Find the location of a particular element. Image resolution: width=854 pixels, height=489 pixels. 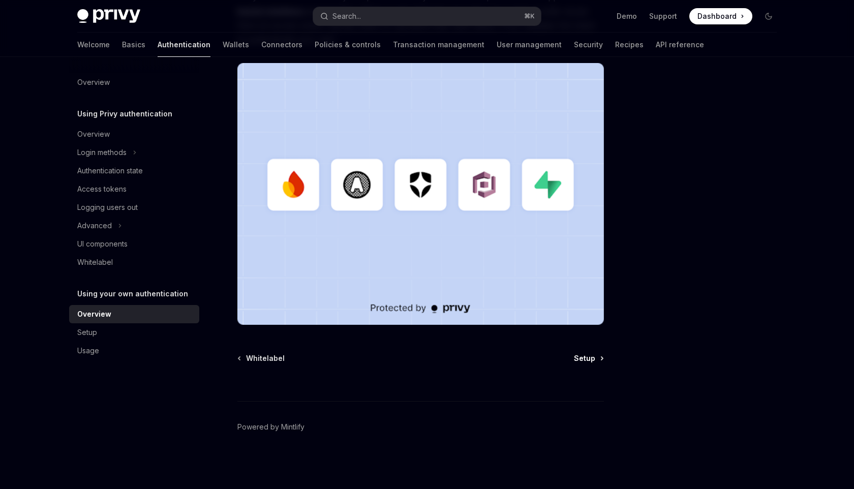

a: Welcome is located at coordinates (94, 45).